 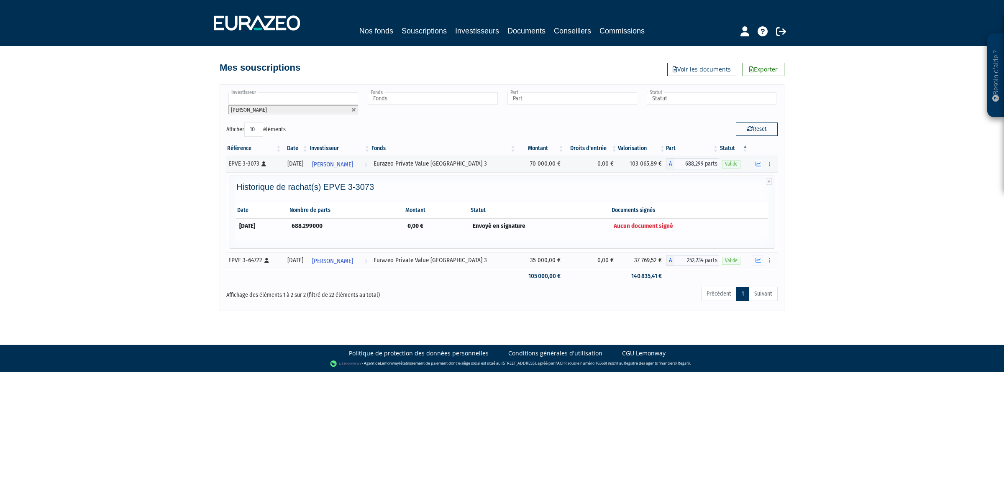 I want to click on td: 688.299000, so click(x=347, y=226).